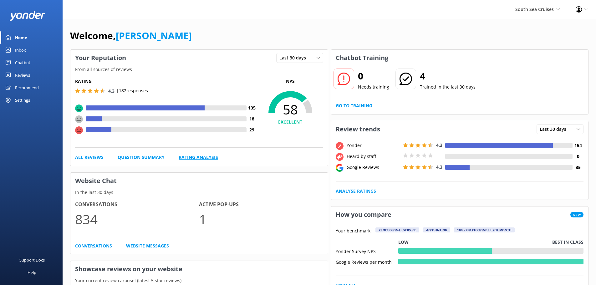 The image size is (596, 285). What do you see at coordinates (141, 157) in the screenshot?
I see `a: Question Summary` at bounding box center [141, 157].